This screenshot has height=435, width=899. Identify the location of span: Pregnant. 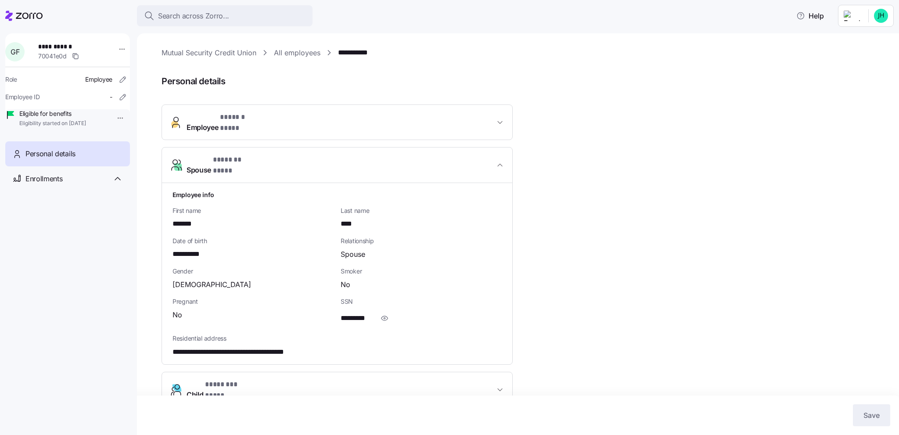
(253, 301).